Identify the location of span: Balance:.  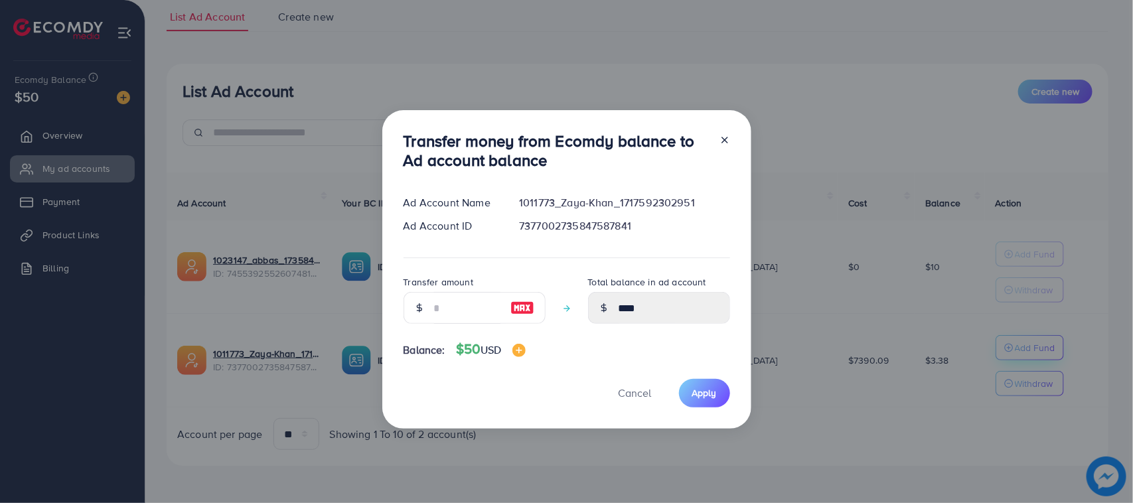
(424, 350).